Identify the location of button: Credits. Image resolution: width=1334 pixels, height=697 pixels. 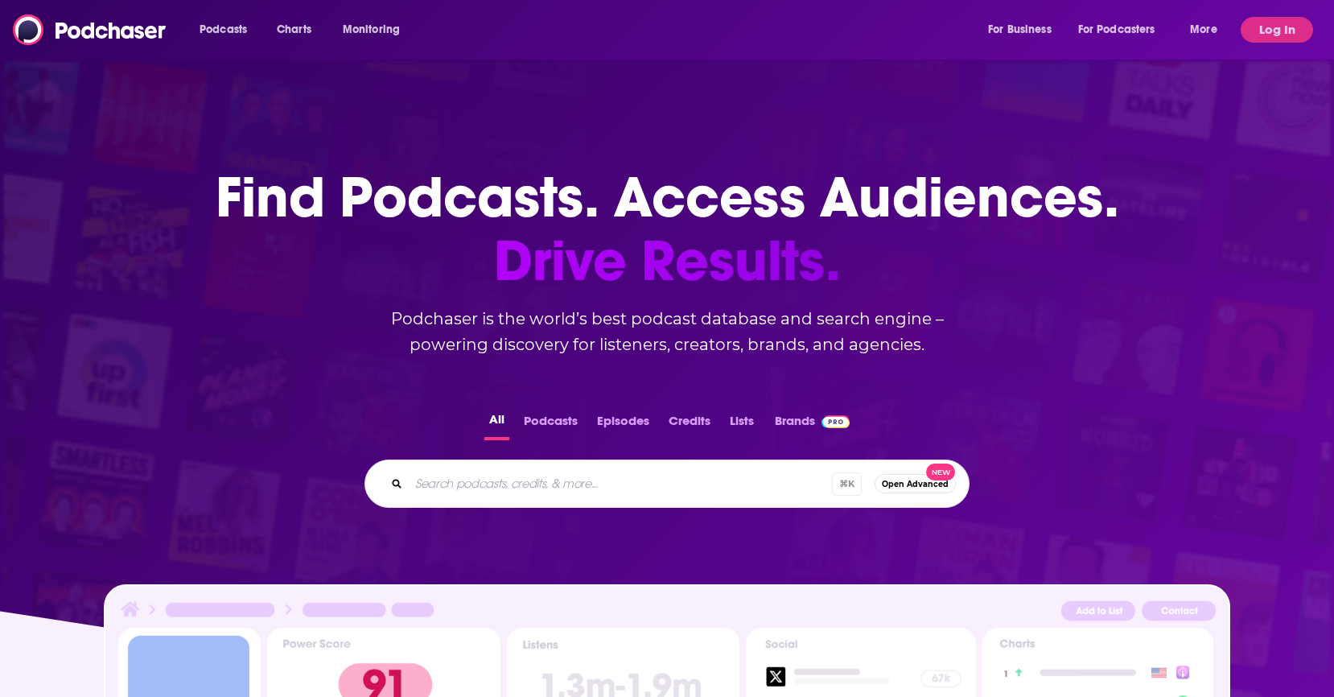
(690, 424).